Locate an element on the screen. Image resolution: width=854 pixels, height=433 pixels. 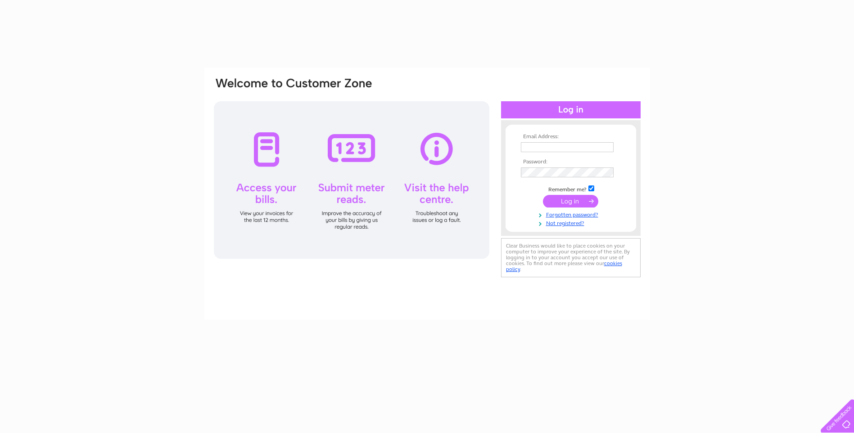
th: Email Address: is located at coordinates (571, 137).